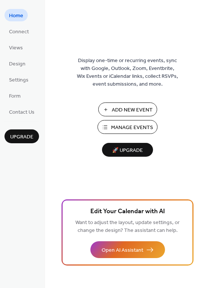  What do you see at coordinates (127, 73) in the screenshot?
I see `span: Display one-time or recurring events, sync with Google, Outlook, Zoom, Eventbrite, Wix Events or ...` at bounding box center [127, 73].